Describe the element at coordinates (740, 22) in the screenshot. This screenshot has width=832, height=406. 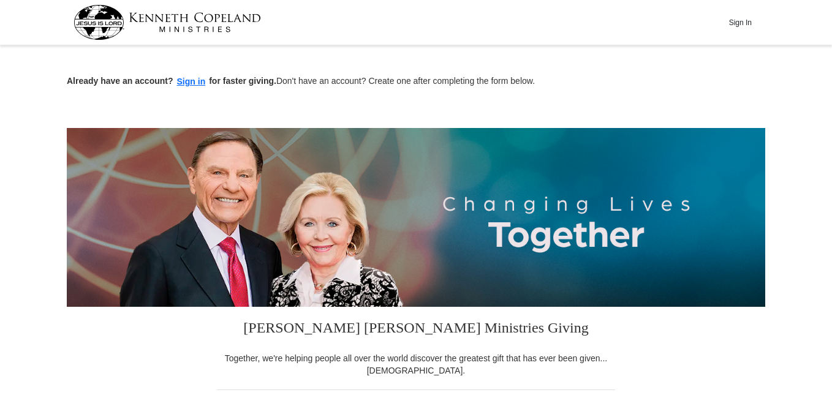
I see `button: Sign In` at that location.